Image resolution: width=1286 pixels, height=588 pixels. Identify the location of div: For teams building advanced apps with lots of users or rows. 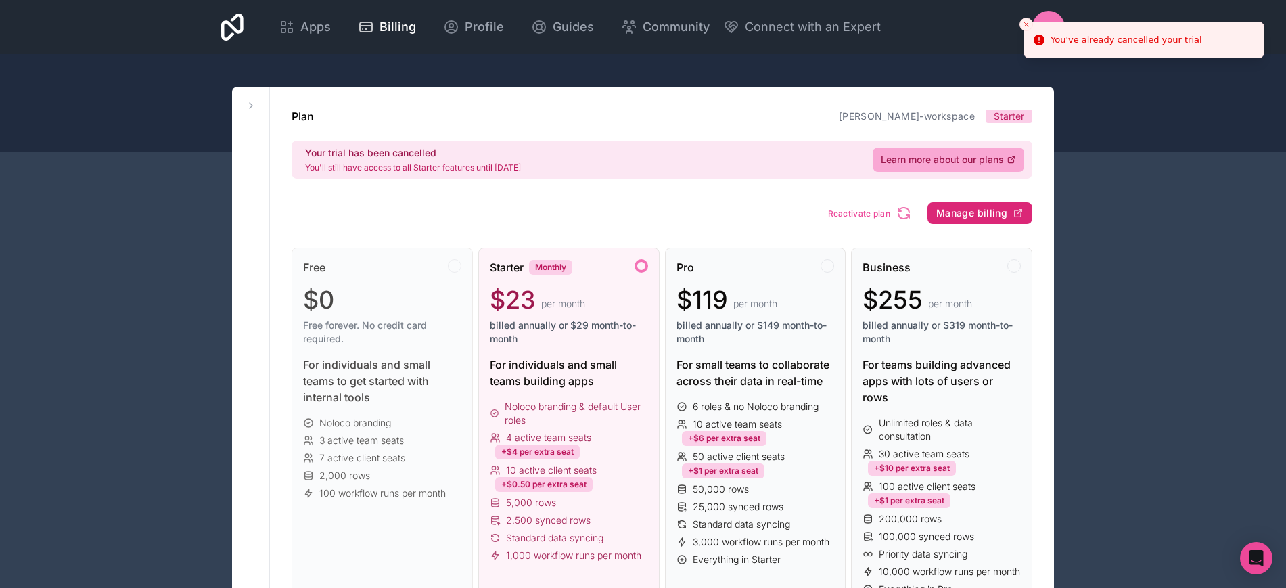
(942, 381).